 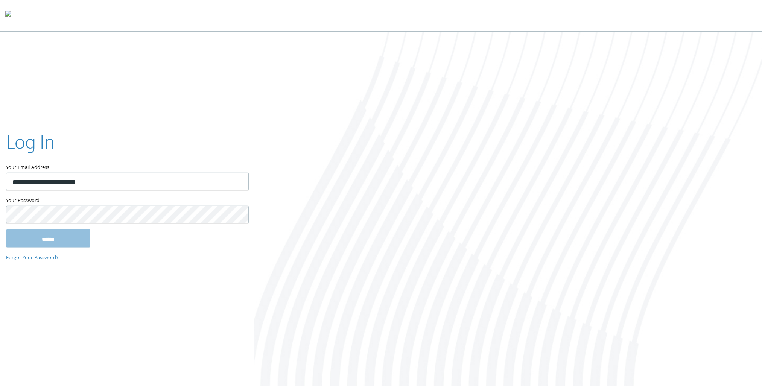 What do you see at coordinates (30, 142) in the screenshot?
I see `h2: Log In` at bounding box center [30, 142].